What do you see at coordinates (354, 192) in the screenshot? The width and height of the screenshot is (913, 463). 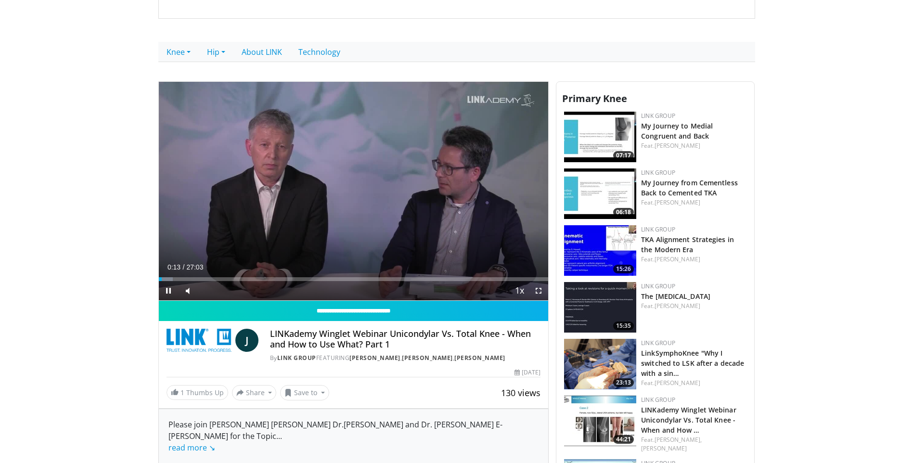 I see `video-js: Video Player` at bounding box center [354, 192].